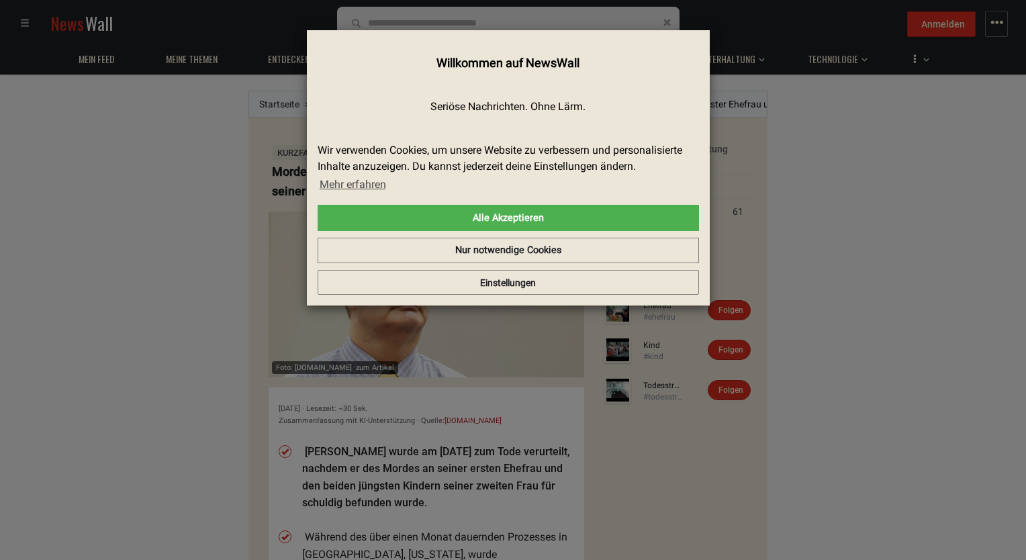 This screenshot has height=560, width=1026. Describe the element at coordinates (508, 250) in the screenshot. I see `a: deny cookies` at that location.